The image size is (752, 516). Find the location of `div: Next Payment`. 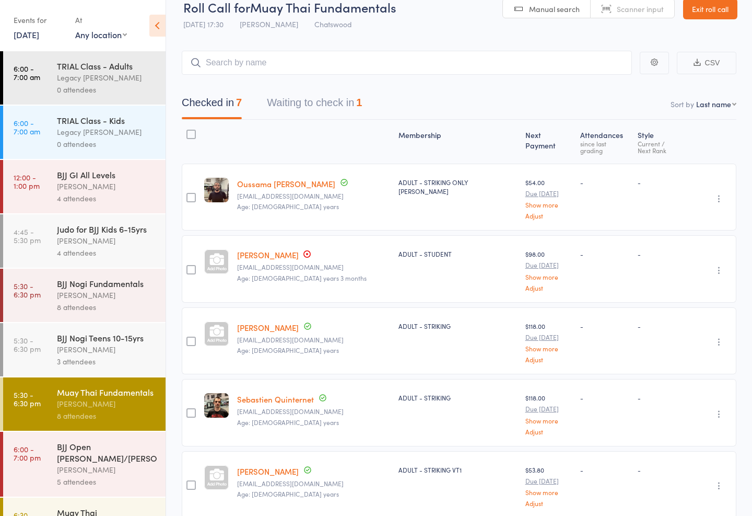

div: Next Payment is located at coordinates (549, 142).